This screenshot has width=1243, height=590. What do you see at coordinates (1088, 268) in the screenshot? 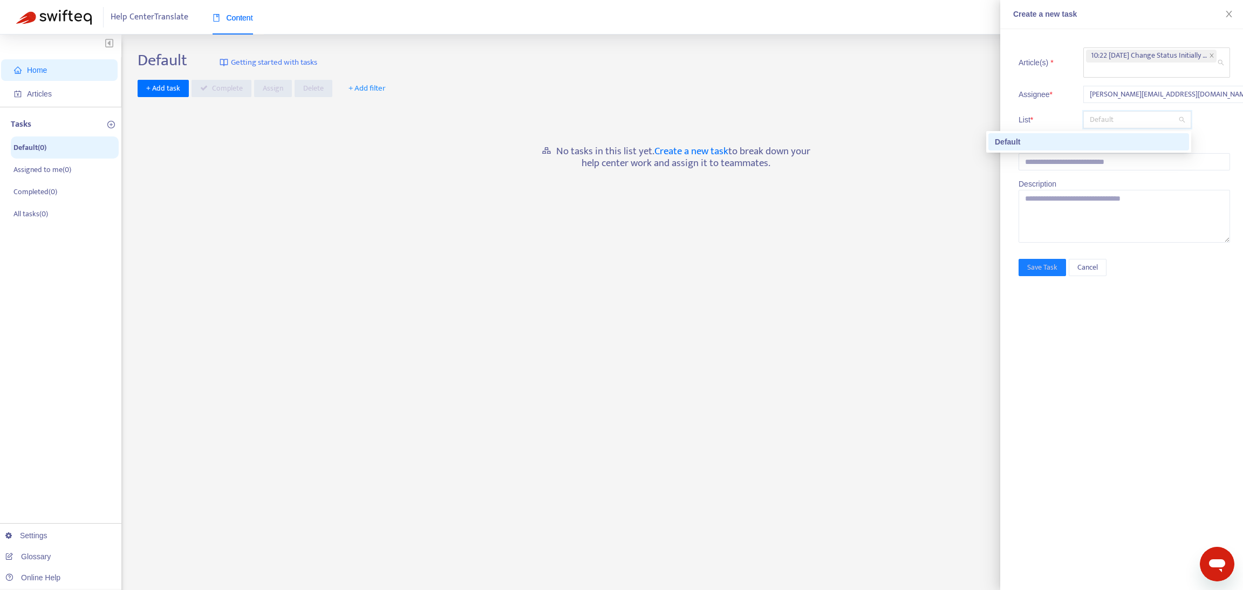
I see `button: Cancel` at bounding box center [1088, 268].